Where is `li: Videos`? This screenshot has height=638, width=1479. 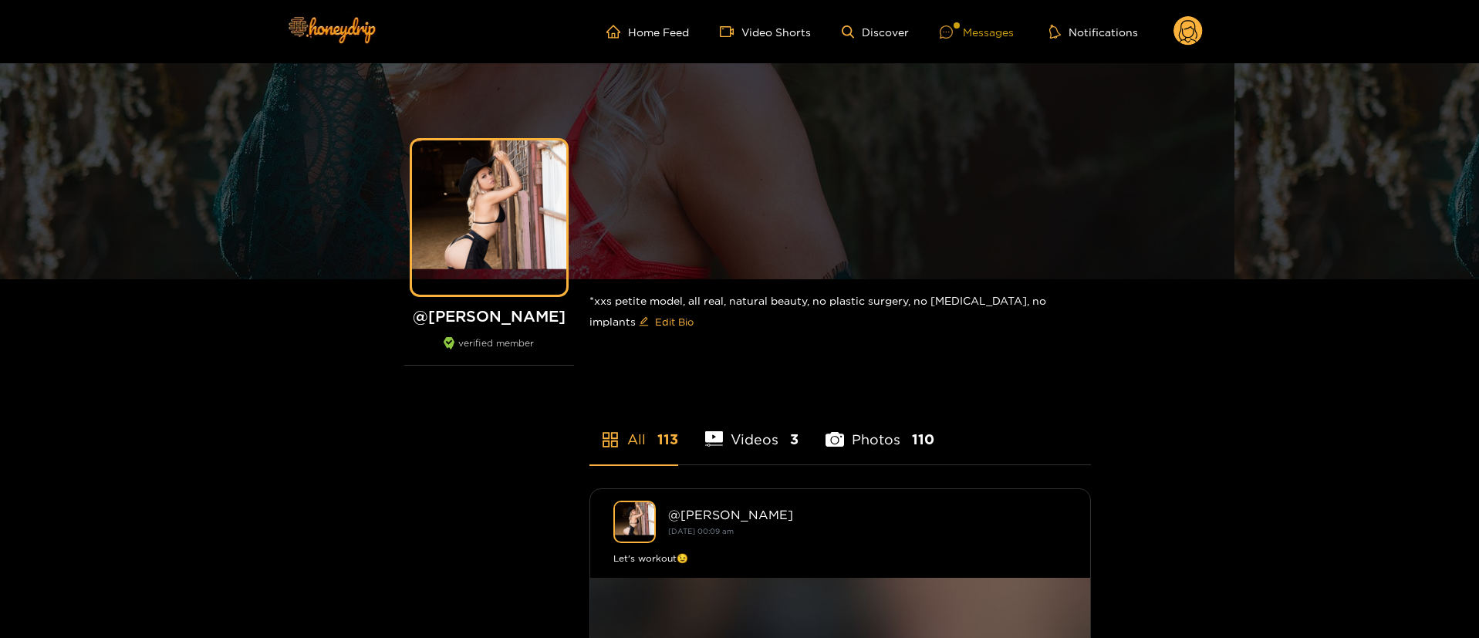 li: Videos is located at coordinates (752, 430).